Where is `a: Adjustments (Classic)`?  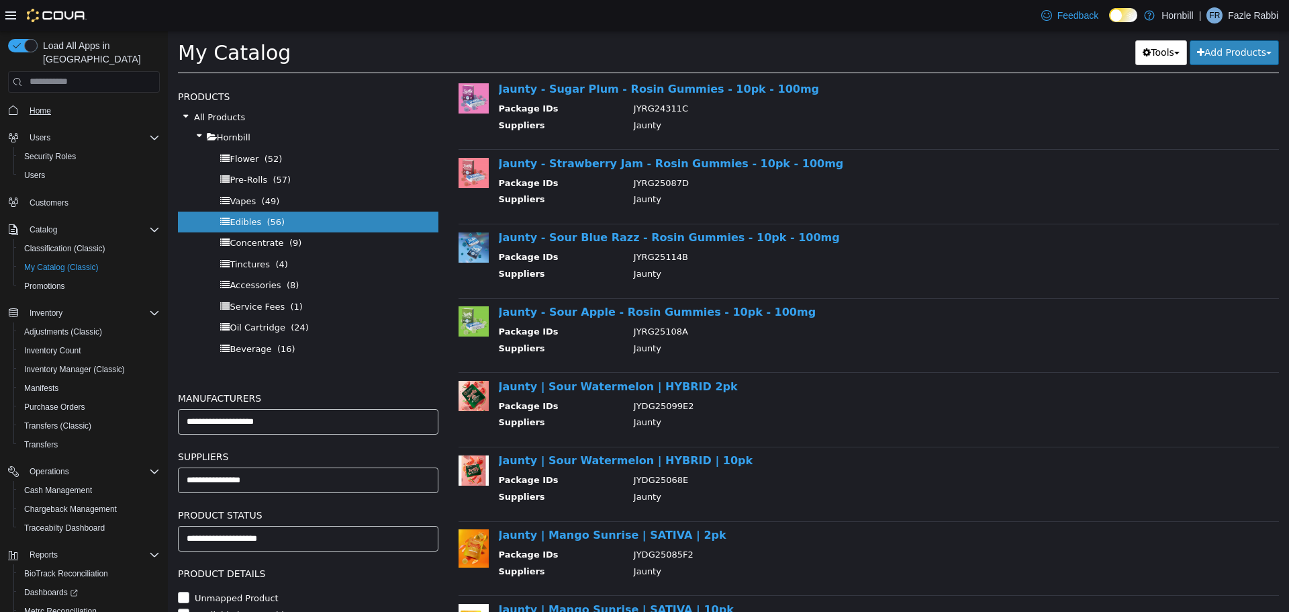
a: Adjustments (Classic) is located at coordinates (63, 332).